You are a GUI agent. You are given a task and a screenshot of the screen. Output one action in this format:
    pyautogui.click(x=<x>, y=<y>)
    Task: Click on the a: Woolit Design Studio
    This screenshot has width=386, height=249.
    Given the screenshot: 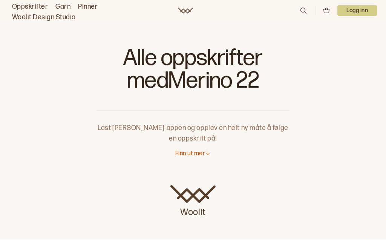 What is the action you would take?
    pyautogui.click(x=44, y=17)
    